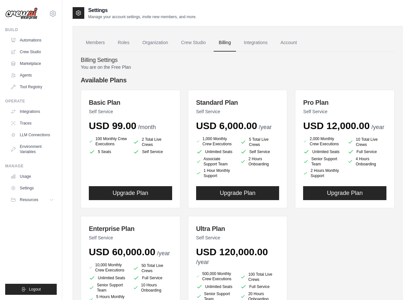 The image size is (413, 300). I want to click on span: USD 12,000.00, so click(336, 125).